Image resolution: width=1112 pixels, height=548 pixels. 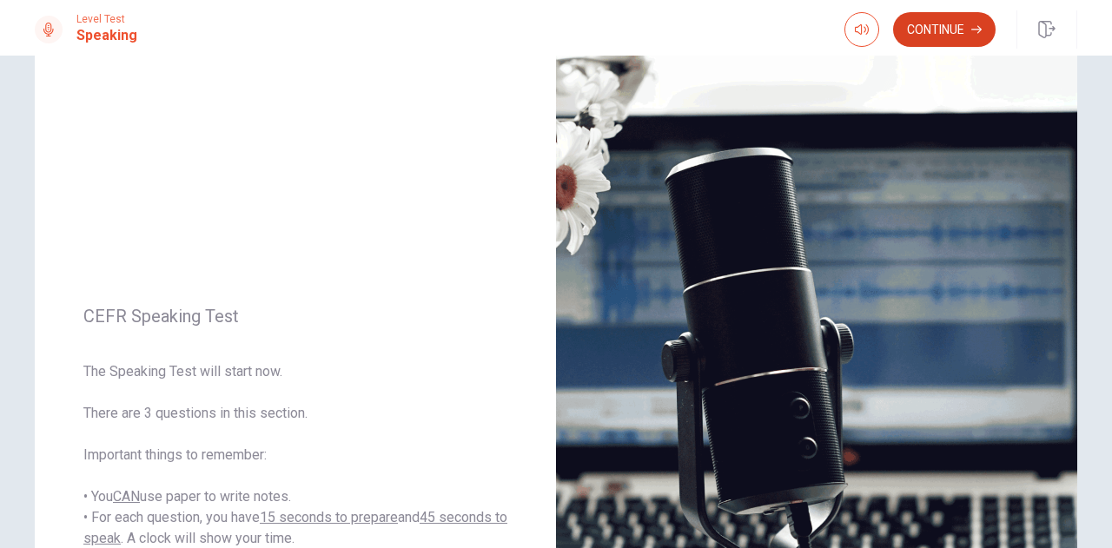 I want to click on span: CEFR Speaking Test, so click(x=295, y=316).